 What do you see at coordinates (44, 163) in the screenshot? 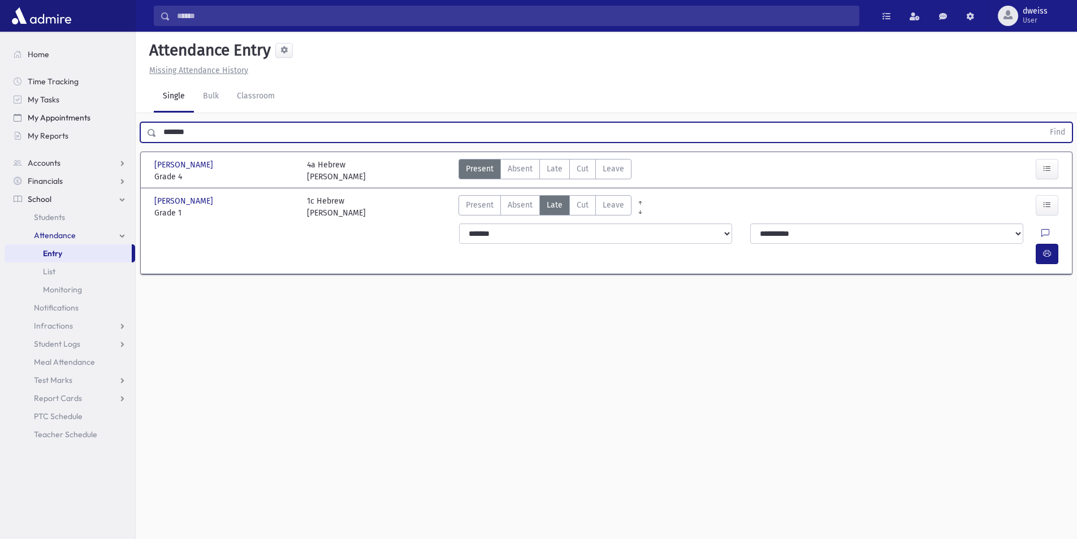
I see `span: Accounts` at bounding box center [44, 163].